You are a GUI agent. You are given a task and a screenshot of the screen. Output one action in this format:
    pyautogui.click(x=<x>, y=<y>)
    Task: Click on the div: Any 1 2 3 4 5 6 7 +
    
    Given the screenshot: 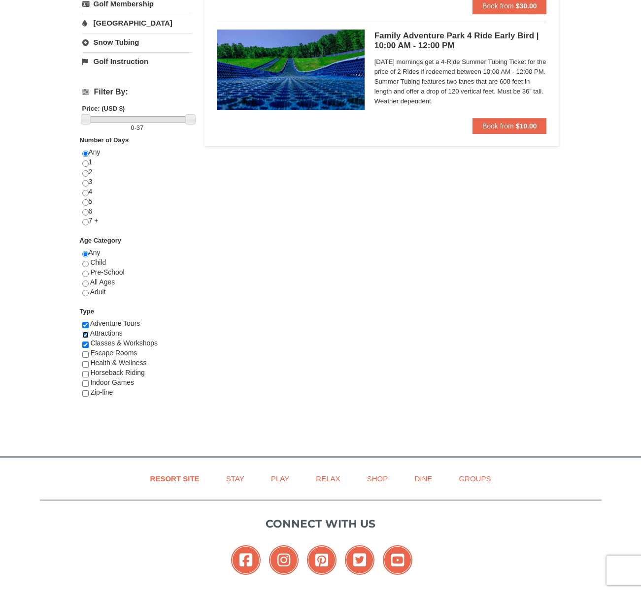 What is the action you would take?
    pyautogui.click(x=137, y=192)
    